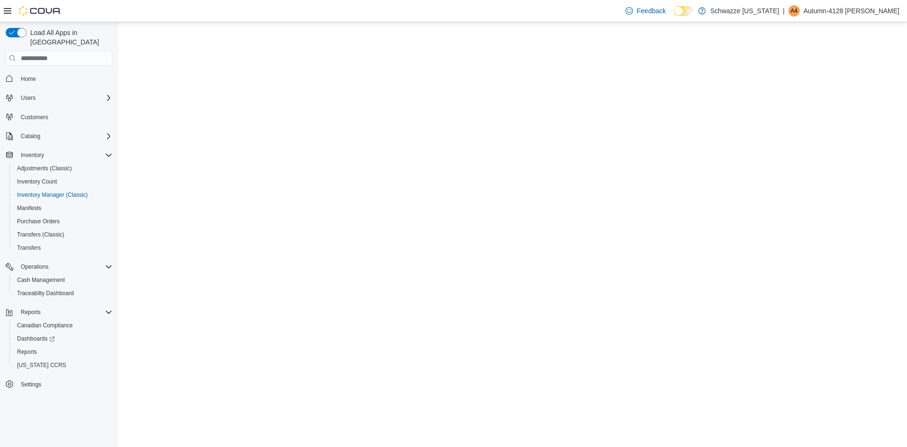 The height and width of the screenshot is (447, 907). I want to click on span: Dark Mode, so click(674, 16).